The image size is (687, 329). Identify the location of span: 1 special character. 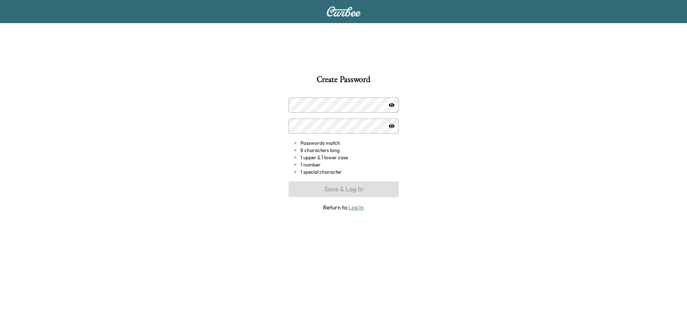
(321, 172).